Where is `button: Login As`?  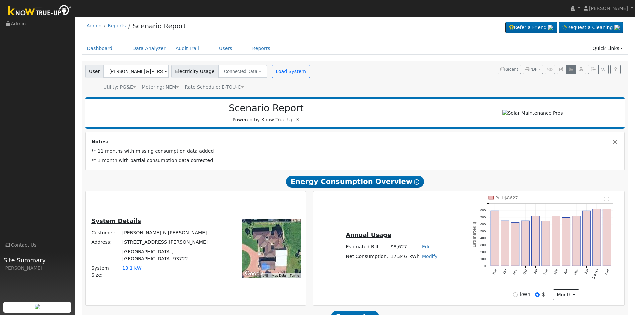
button: Login As is located at coordinates (581, 69).